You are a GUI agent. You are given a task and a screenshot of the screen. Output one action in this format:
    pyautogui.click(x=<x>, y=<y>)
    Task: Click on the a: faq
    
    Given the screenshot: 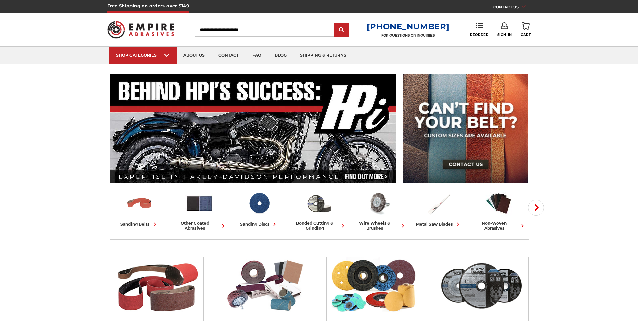 What is the action you would take?
    pyautogui.click(x=257, y=55)
    